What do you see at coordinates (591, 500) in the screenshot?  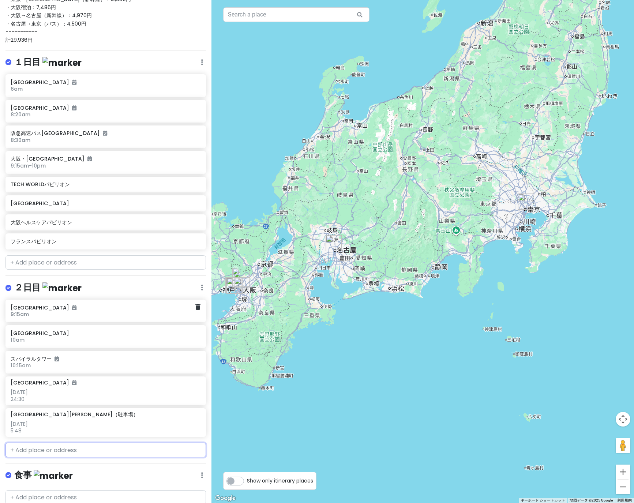 I see `span: 地図データ ©2025 Google` at bounding box center [591, 500].